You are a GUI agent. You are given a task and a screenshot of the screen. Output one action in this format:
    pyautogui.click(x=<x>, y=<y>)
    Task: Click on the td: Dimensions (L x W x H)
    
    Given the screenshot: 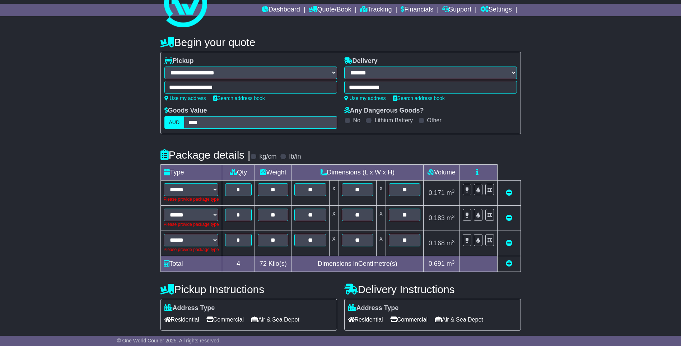 What is the action you would take?
    pyautogui.click(x=358, y=172)
    